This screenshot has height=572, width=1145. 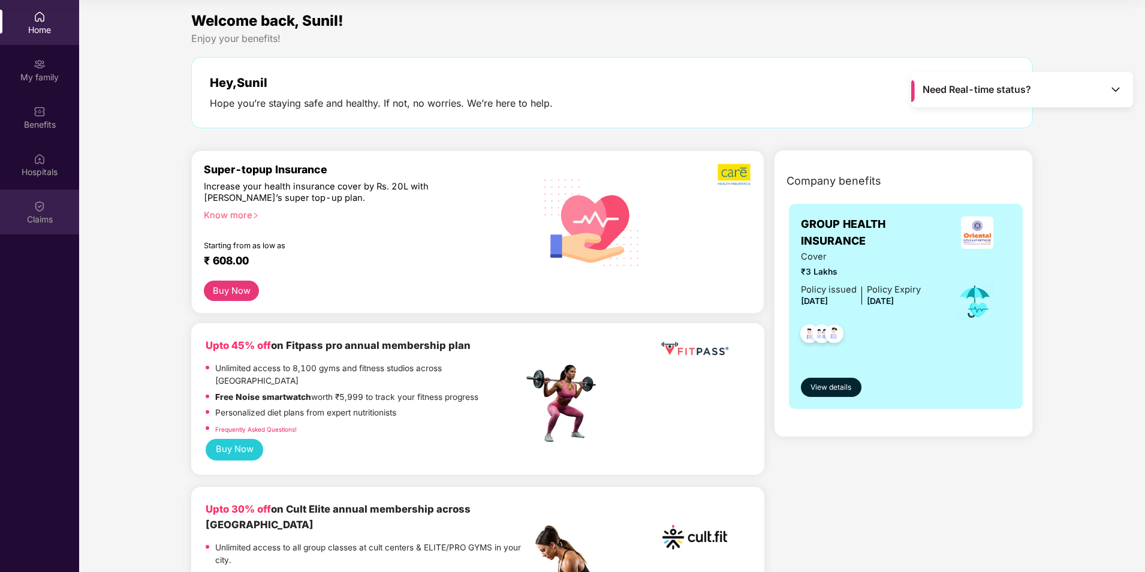 I want to click on img: Toggle Icon, so click(x=1116, y=89).